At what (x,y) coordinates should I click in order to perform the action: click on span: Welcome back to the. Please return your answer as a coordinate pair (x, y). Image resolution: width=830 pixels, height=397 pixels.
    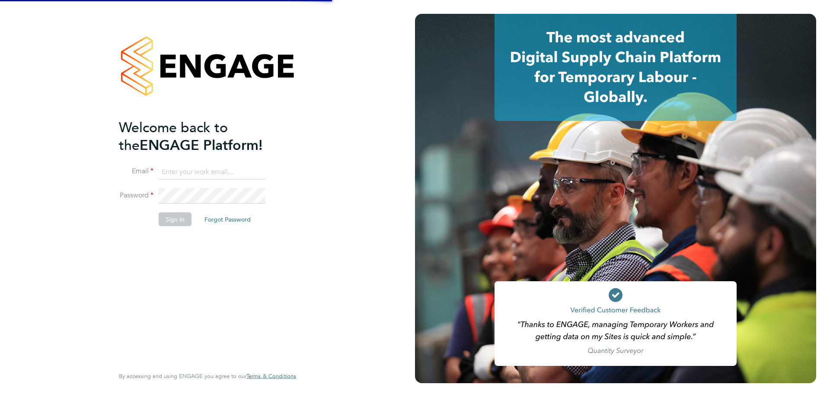
    Looking at the image, I should click on (173, 136).